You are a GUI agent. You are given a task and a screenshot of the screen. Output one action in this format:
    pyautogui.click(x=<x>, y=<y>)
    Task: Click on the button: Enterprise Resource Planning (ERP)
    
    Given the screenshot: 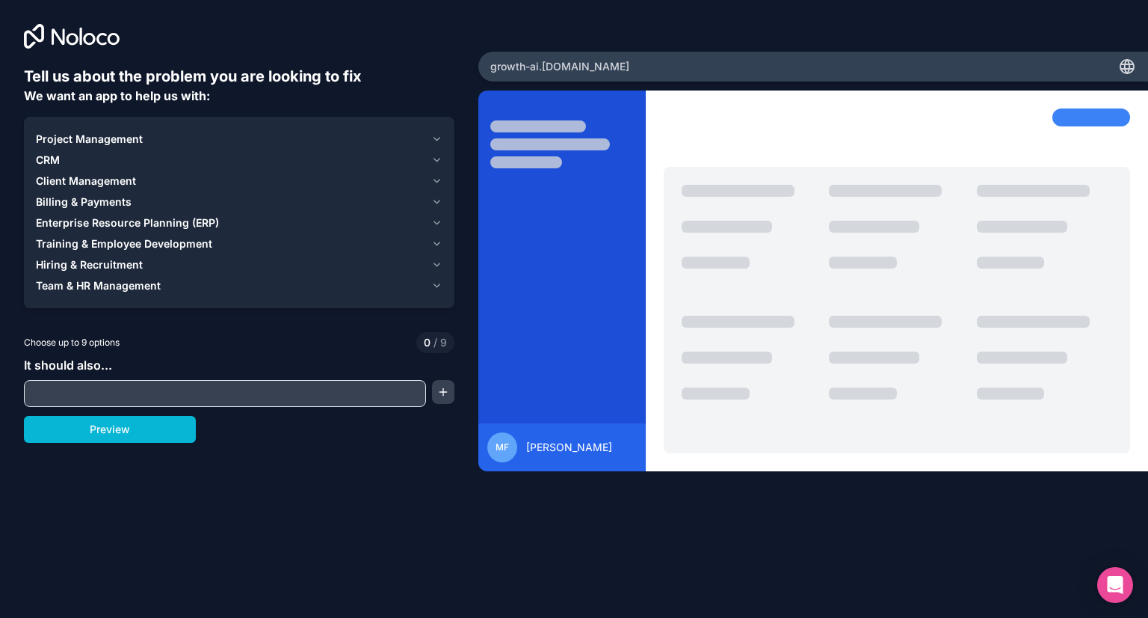 What is the action you would take?
    pyautogui.click(x=239, y=223)
    